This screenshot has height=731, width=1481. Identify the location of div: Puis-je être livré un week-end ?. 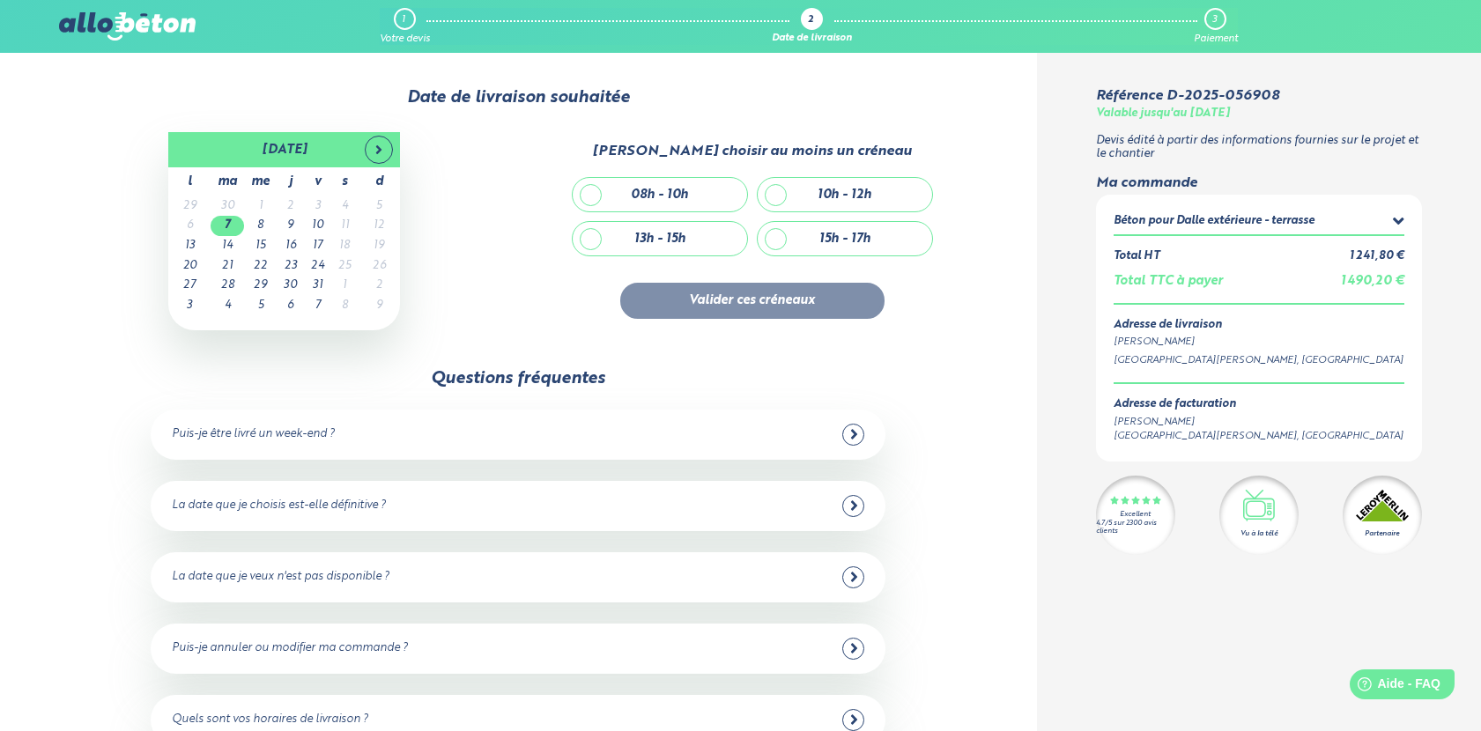
(253, 434).